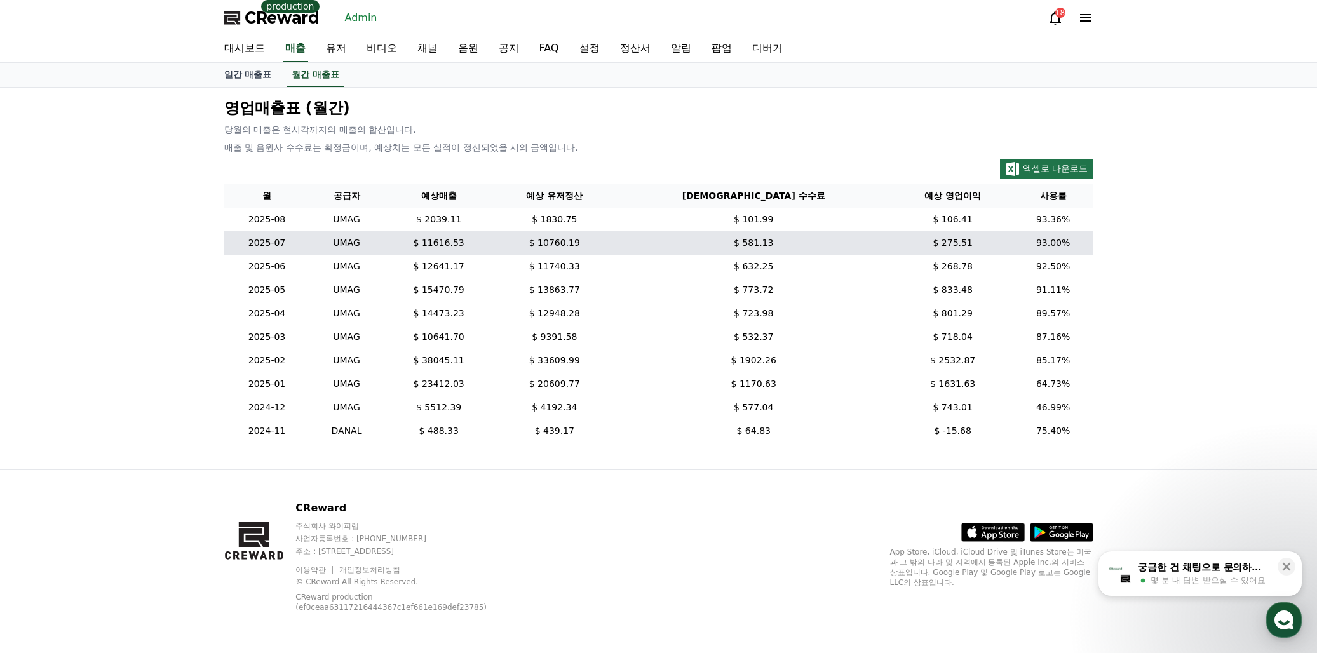  I want to click on td: $ 15470.79, so click(438, 290).